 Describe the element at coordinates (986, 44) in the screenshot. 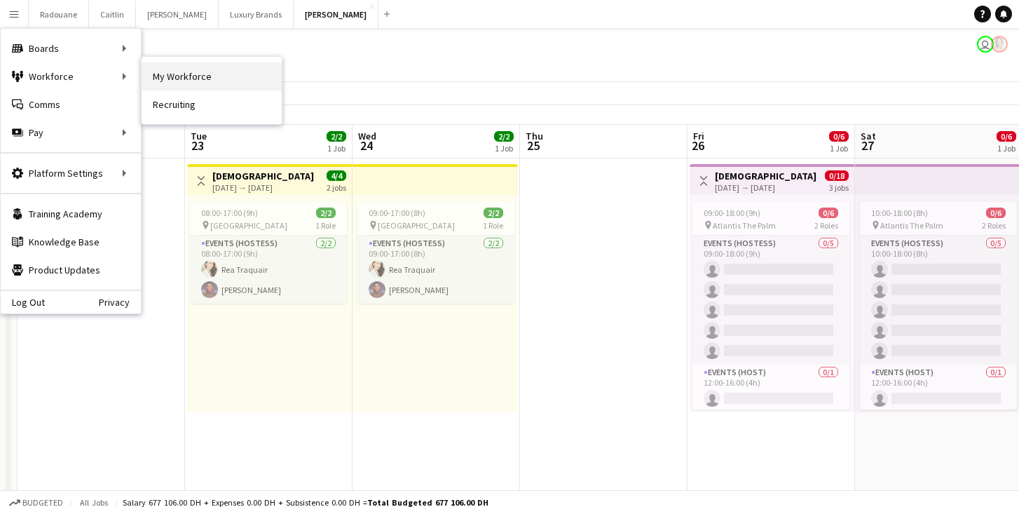

I see `app-user-avatar: Radouane Bouakaz` at that location.